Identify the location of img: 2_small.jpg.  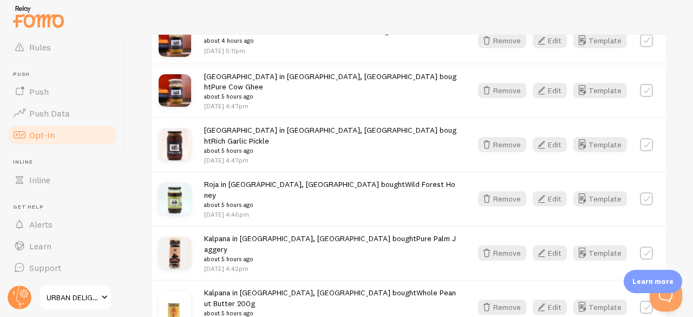
(175, 145).